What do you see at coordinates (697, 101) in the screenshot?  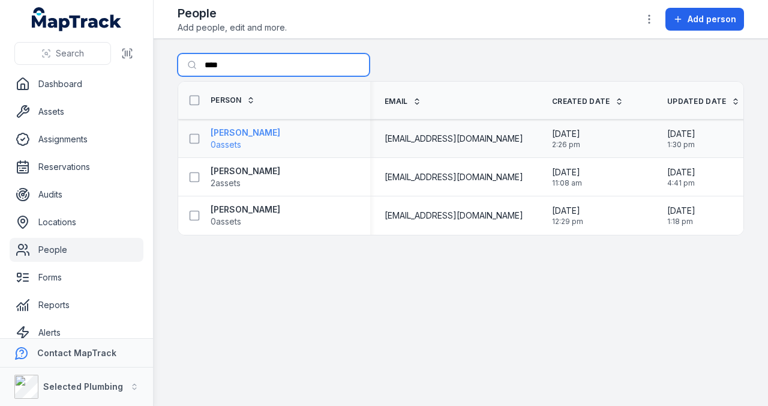 I see `span: Updated Date` at bounding box center [697, 101].